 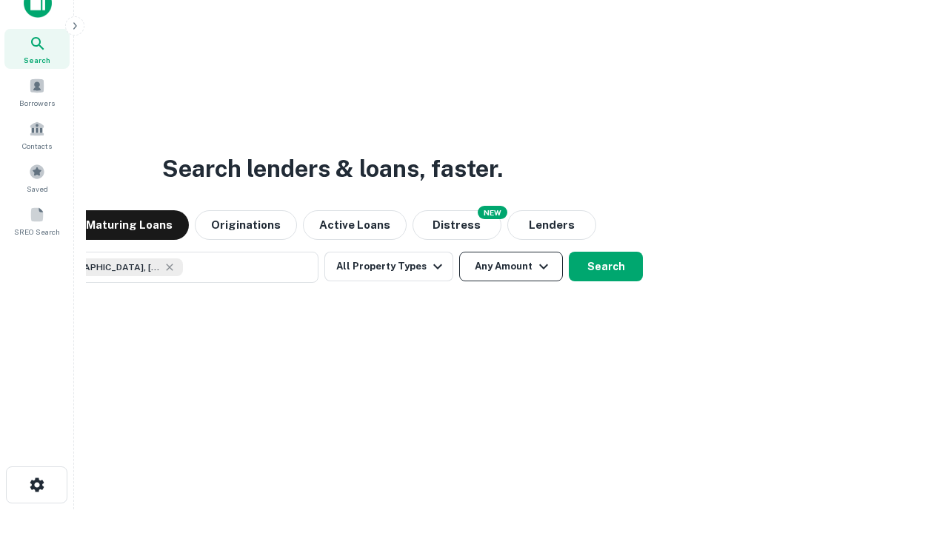 I want to click on button: Active Loans, so click(x=355, y=225).